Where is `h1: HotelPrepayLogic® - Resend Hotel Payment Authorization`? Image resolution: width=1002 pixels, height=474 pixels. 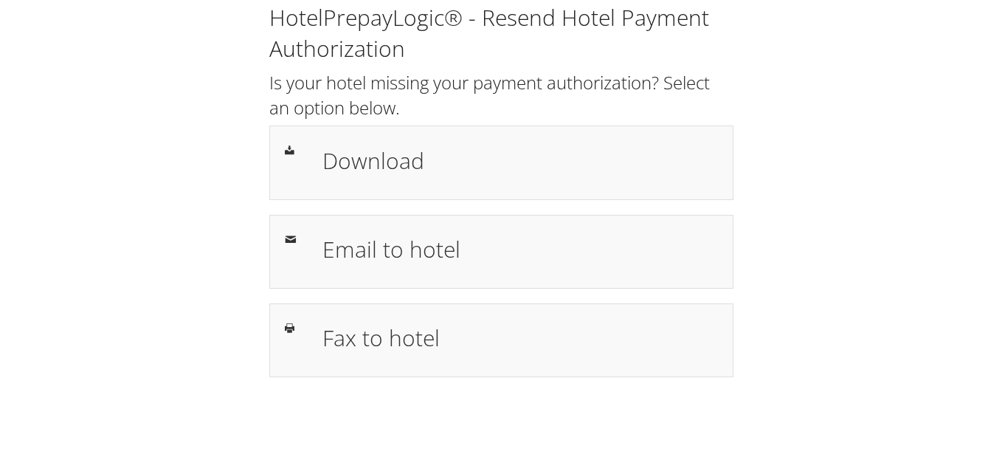 h1: HotelPrepayLogic® - Resend Hotel Payment Authorization is located at coordinates (501, 33).